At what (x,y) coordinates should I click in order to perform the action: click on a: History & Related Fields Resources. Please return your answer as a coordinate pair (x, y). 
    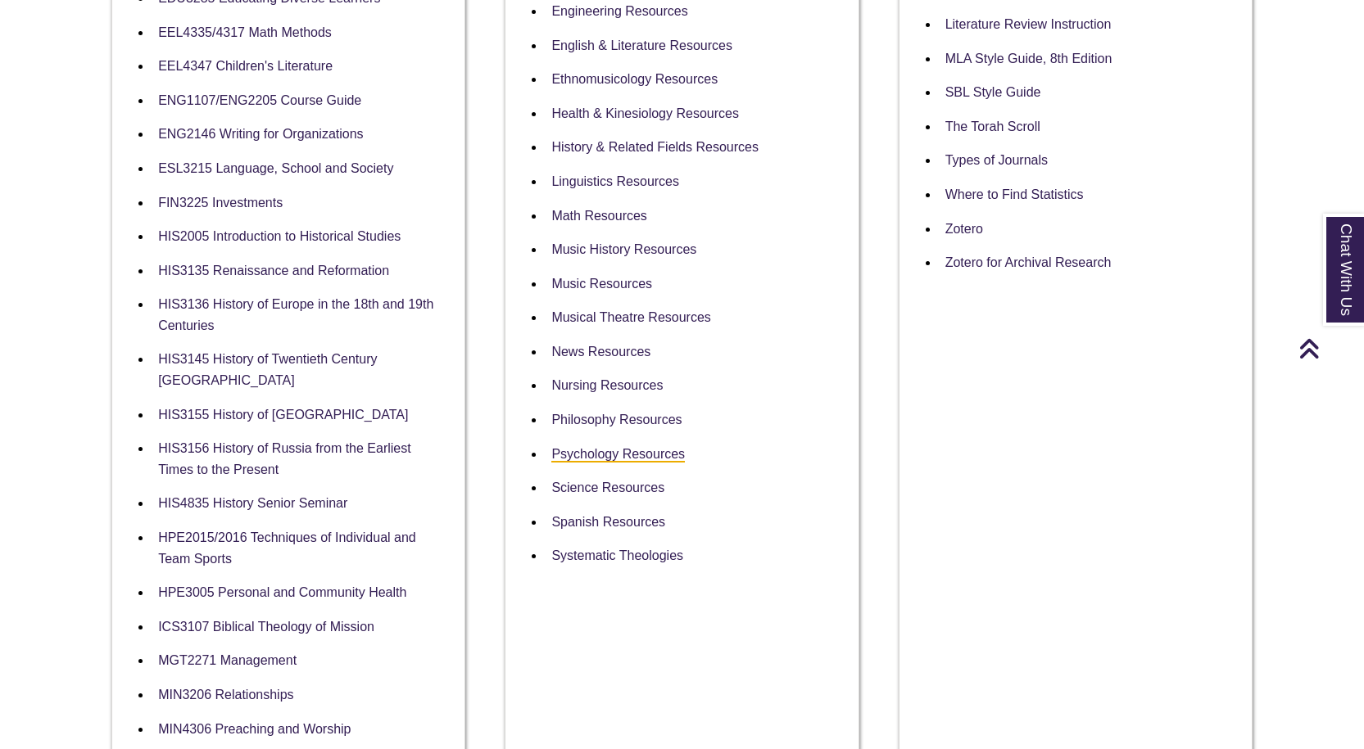
    Looking at the image, I should click on (654, 147).